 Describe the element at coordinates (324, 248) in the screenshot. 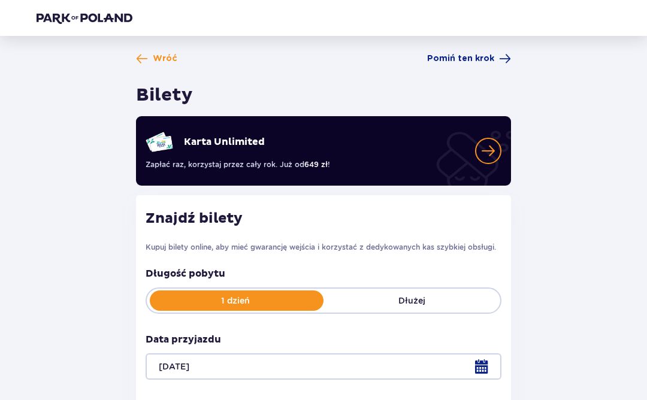

I see `p: Kupuj bilety online, aby mieć gwarancję wejścia i korzystać z dedykowanych kas szybkiej obsługi.` at that location.